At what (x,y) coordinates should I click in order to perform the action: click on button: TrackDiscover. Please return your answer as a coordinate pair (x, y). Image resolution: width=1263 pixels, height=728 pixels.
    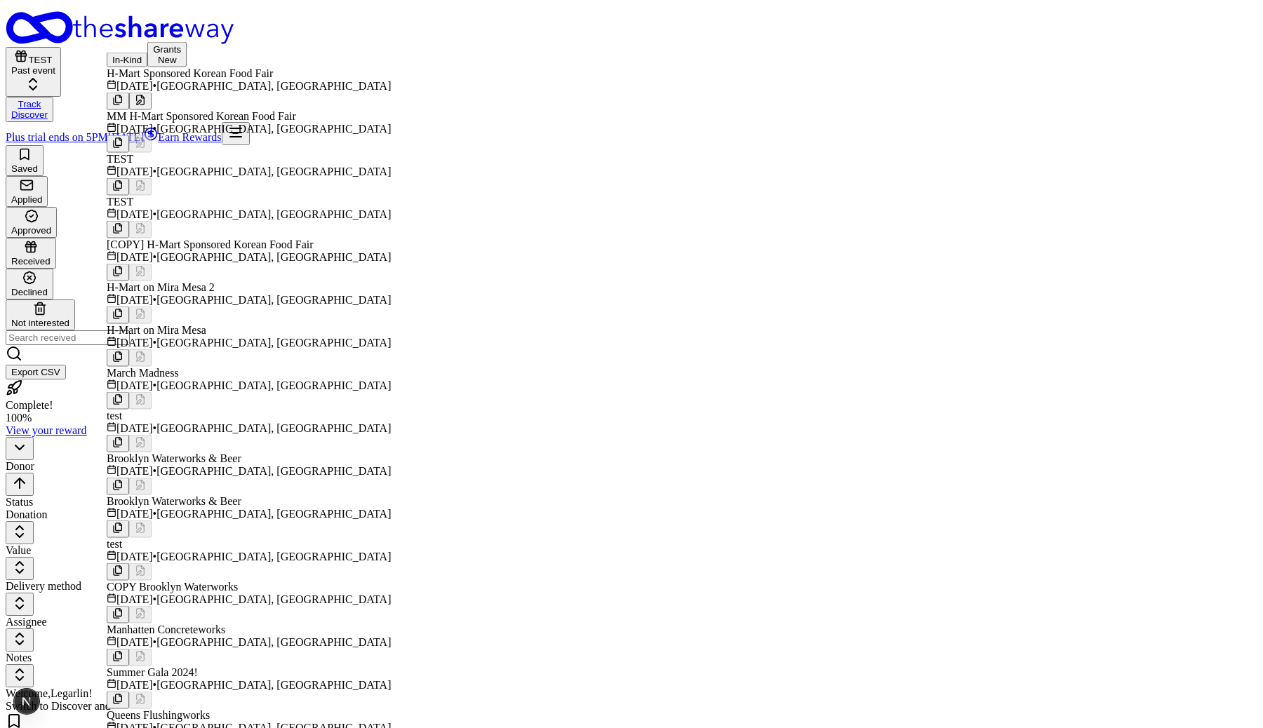
    Looking at the image, I should click on (29, 109).